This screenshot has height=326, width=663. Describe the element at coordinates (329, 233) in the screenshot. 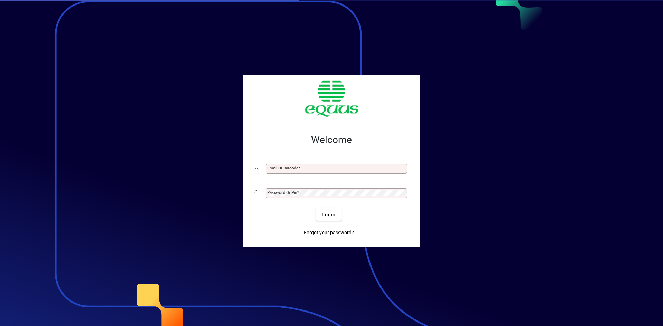

I see `a: Forgot your password?` at that location.